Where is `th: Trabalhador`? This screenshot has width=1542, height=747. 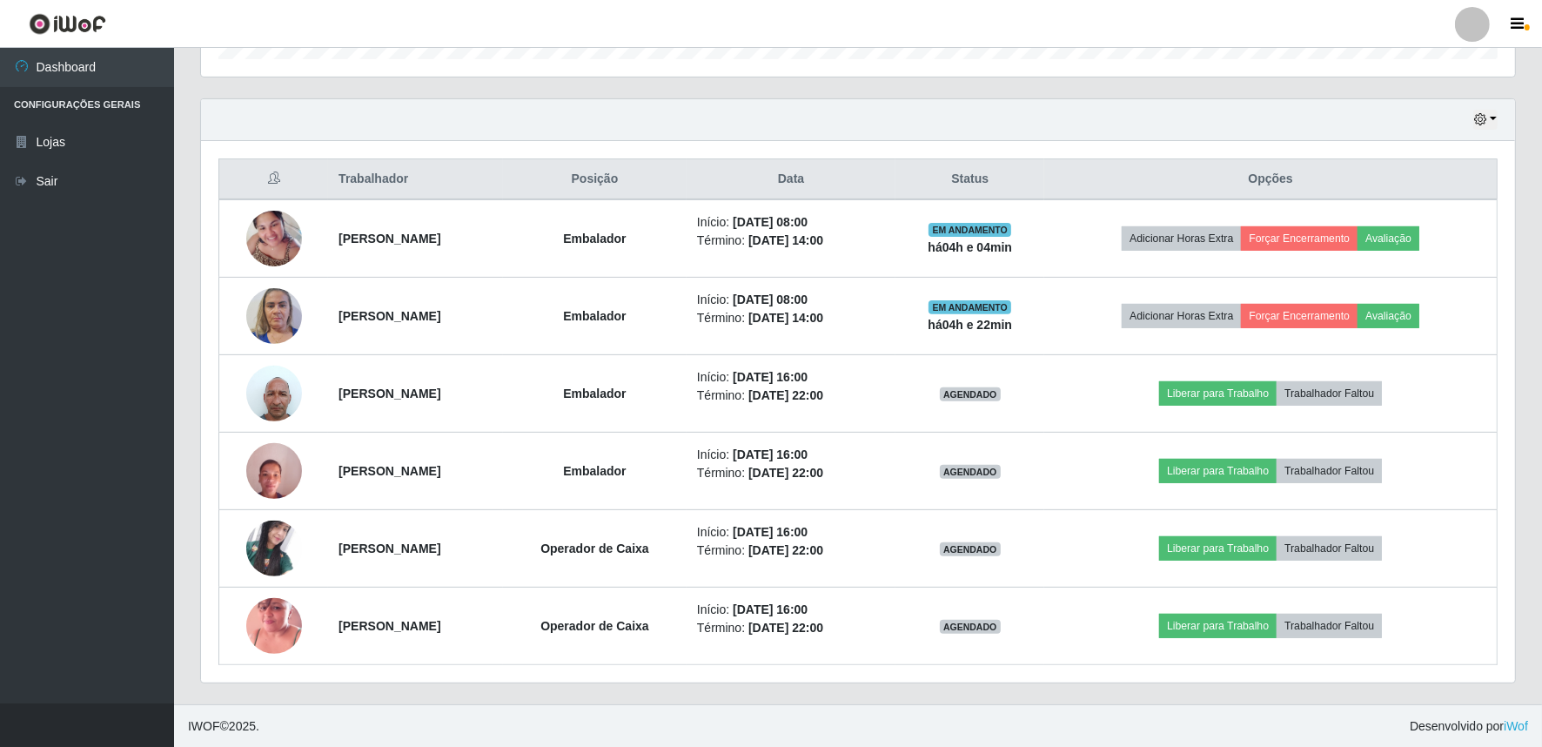
th: Trabalhador is located at coordinates (415, 179).